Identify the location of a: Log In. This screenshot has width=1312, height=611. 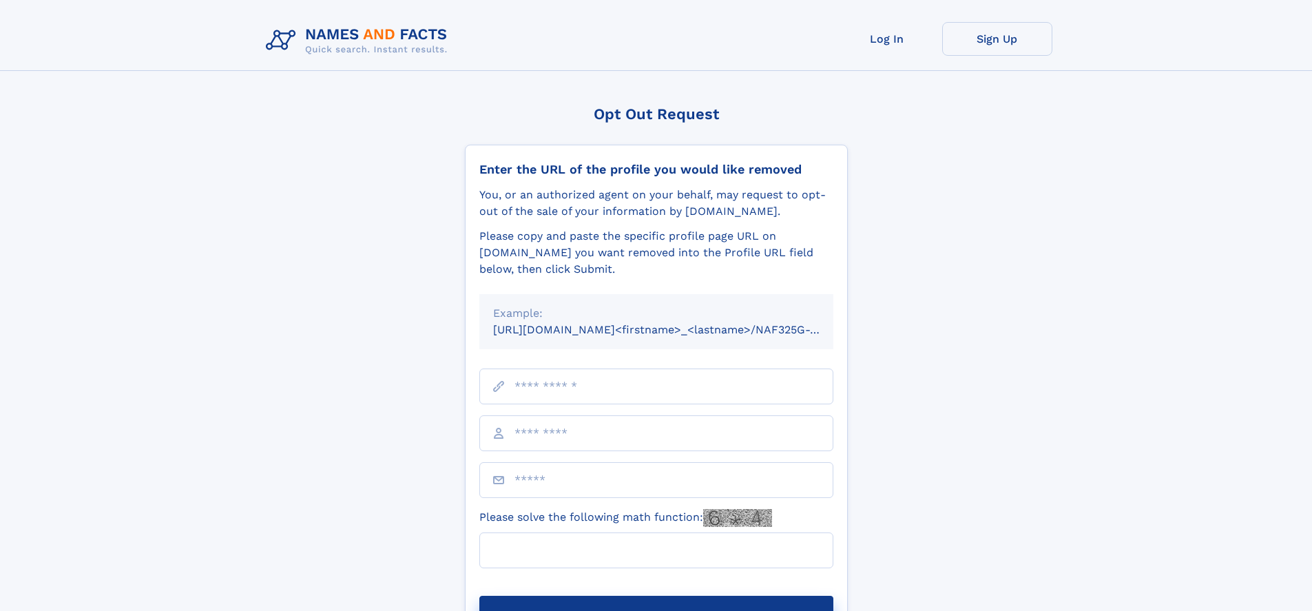
(887, 39).